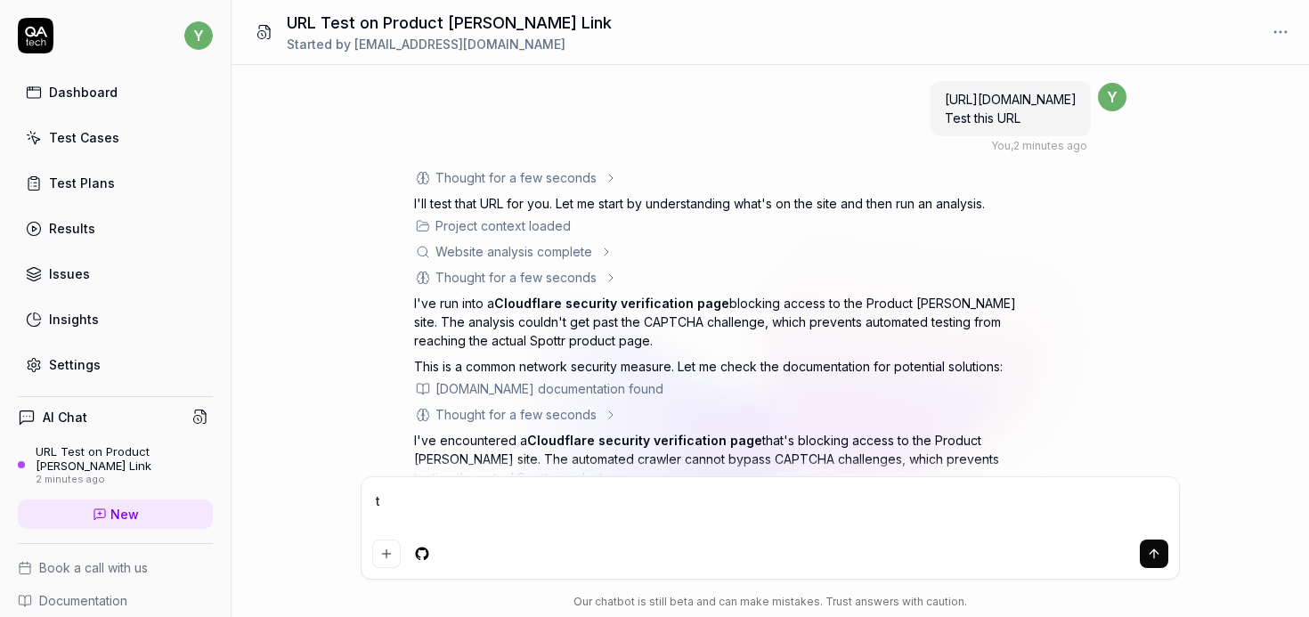 The height and width of the screenshot is (617, 1309). I want to click on a: Test Plans, so click(115, 183).